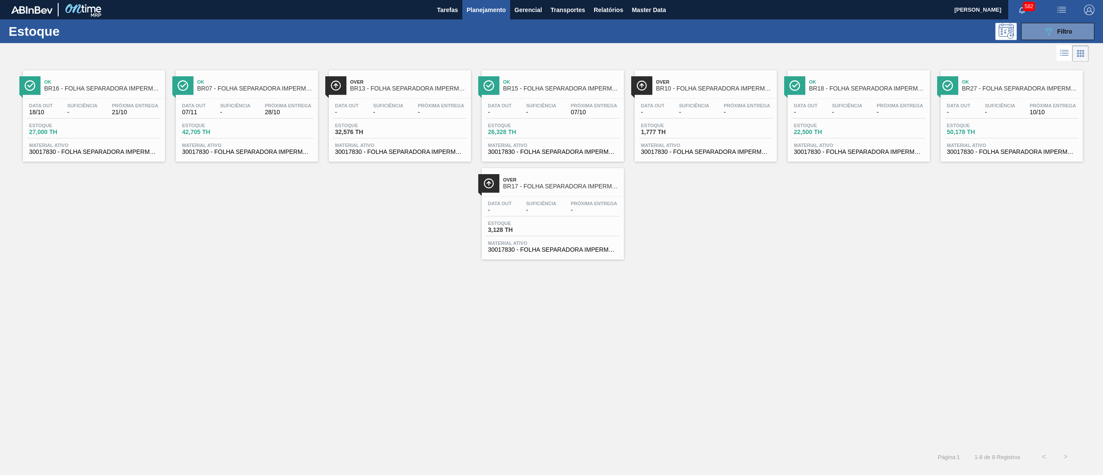  I want to click on img: Logout, so click(1089, 10).